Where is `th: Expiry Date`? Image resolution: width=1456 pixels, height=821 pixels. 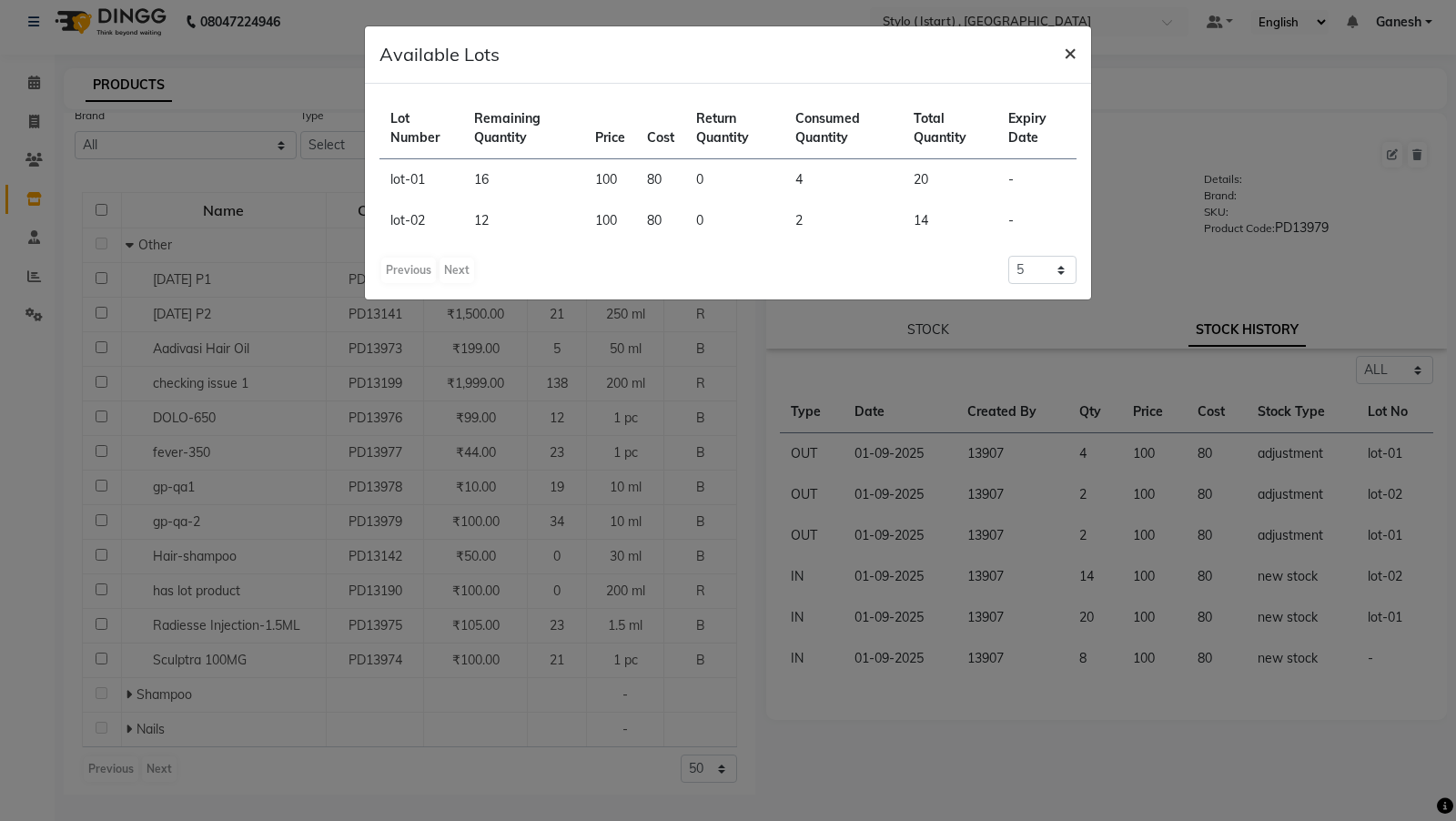
th: Expiry Date is located at coordinates (1036, 128).